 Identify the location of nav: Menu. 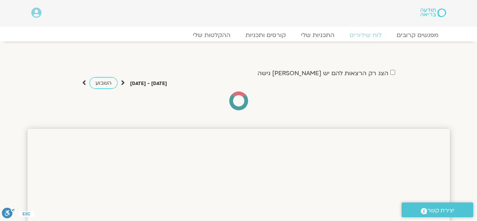
(239, 35).